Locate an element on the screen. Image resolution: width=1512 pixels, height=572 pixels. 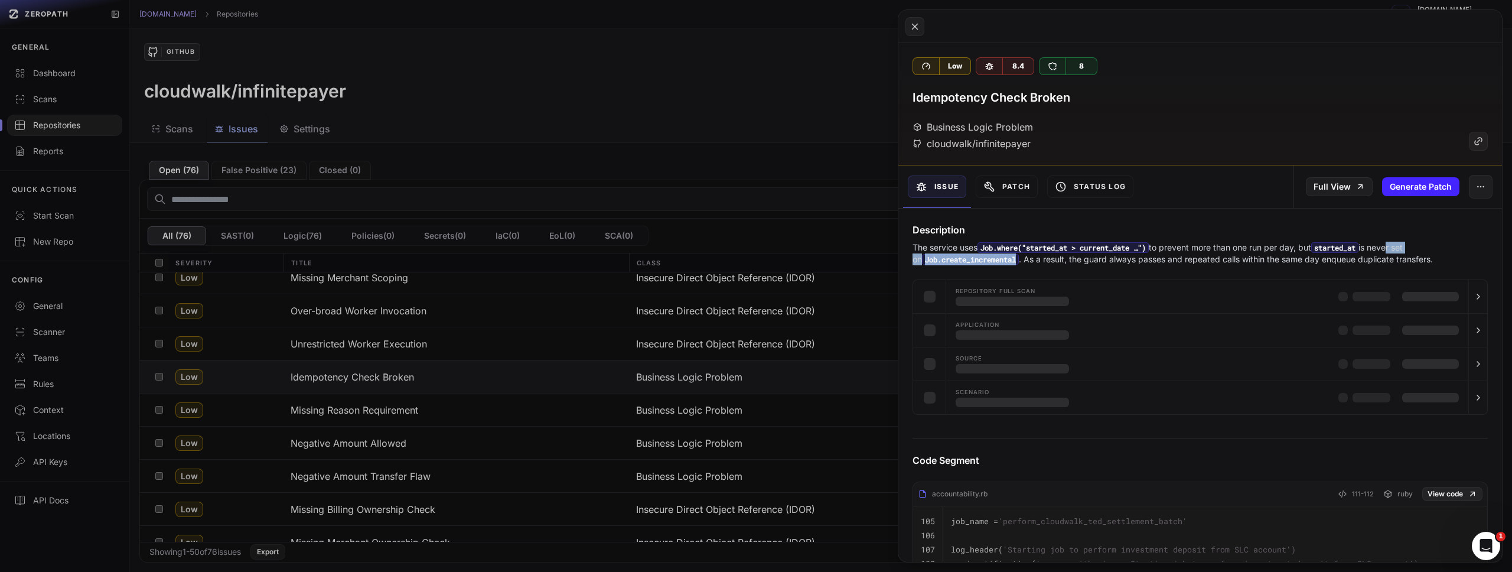
span: 'perform_cloudwalk_ted_settlement_batch' is located at coordinates (1092, 521).